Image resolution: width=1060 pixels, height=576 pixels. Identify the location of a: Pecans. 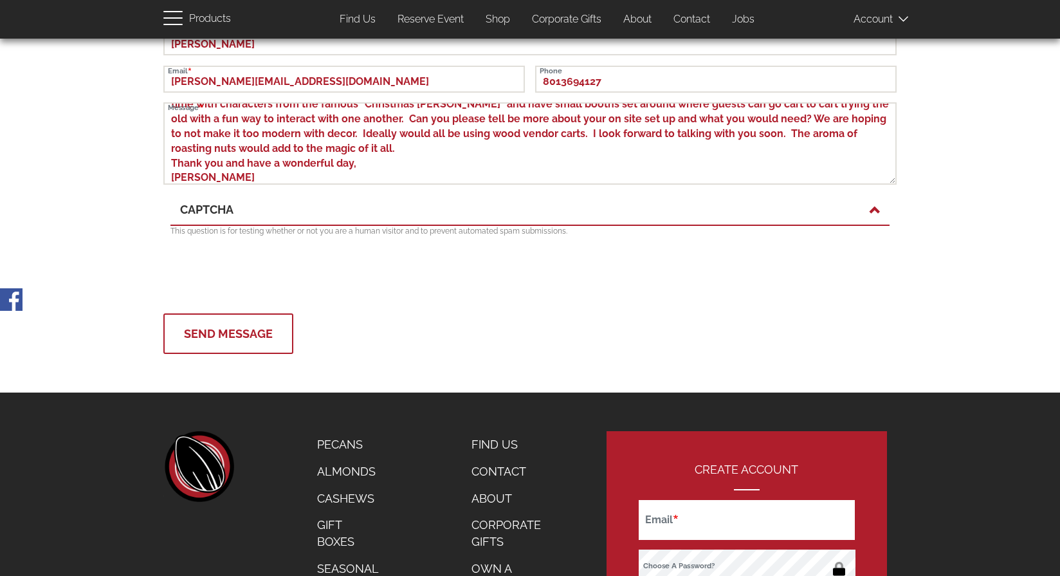
(348, 445).